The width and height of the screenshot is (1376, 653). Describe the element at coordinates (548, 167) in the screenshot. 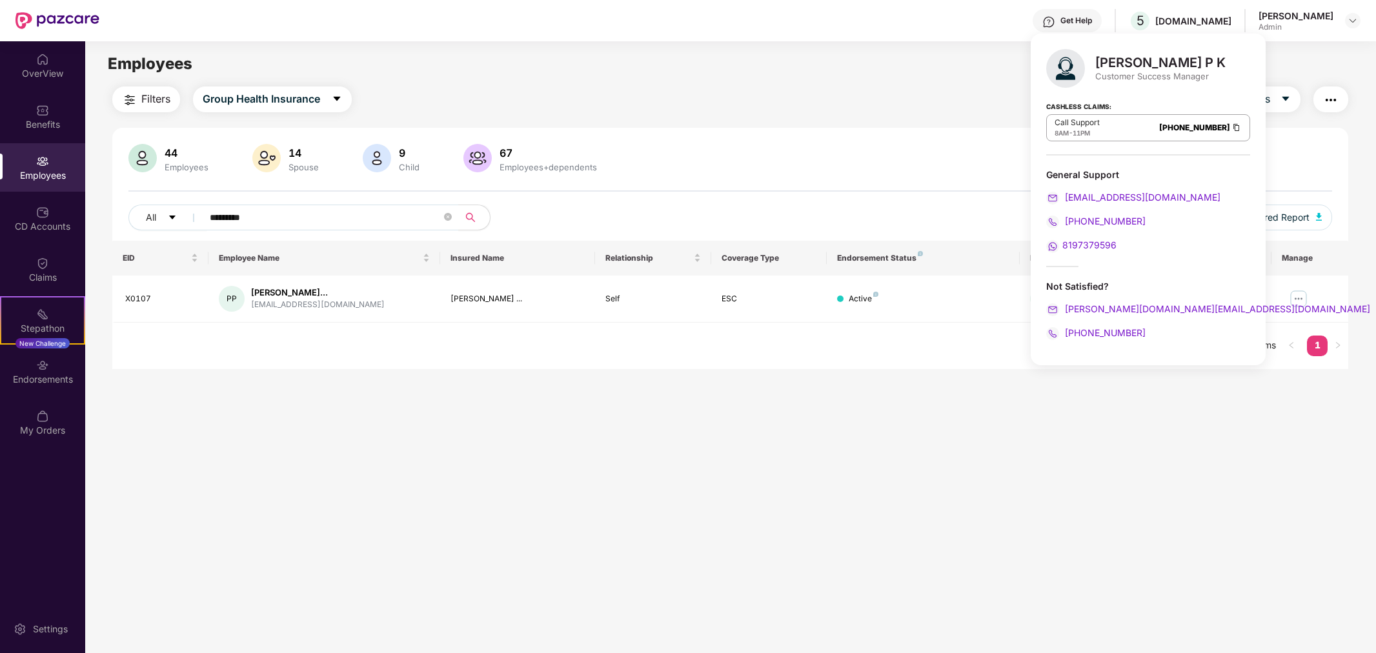

I see `div: Employees+dependents` at that location.